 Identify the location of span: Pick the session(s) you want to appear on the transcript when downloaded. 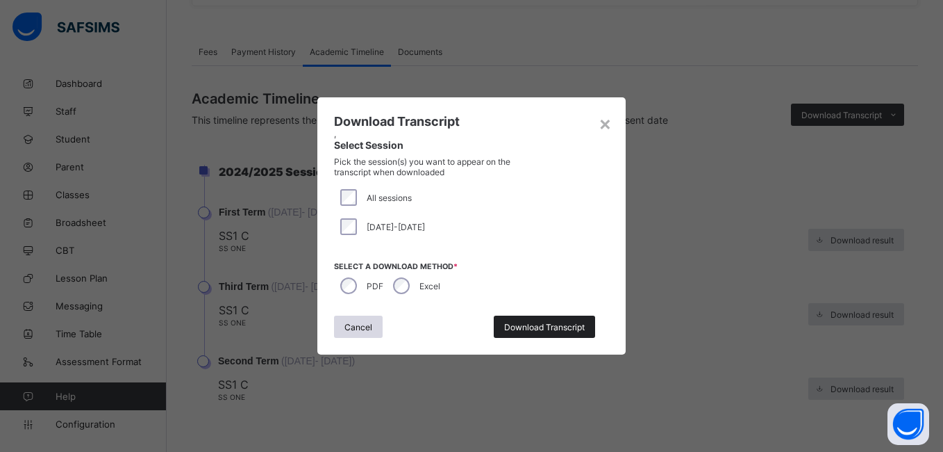
(427, 167).